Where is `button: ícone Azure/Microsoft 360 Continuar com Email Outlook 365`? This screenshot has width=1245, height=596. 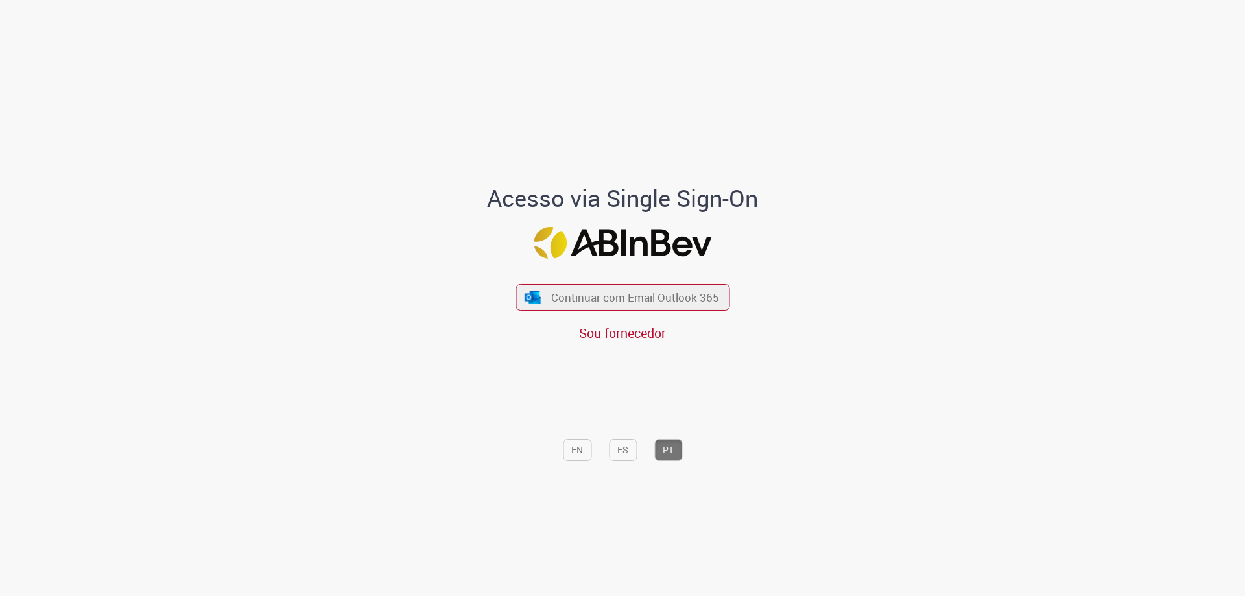 button: ícone Azure/Microsoft 360 Continuar com Email Outlook 365 is located at coordinates (622, 297).